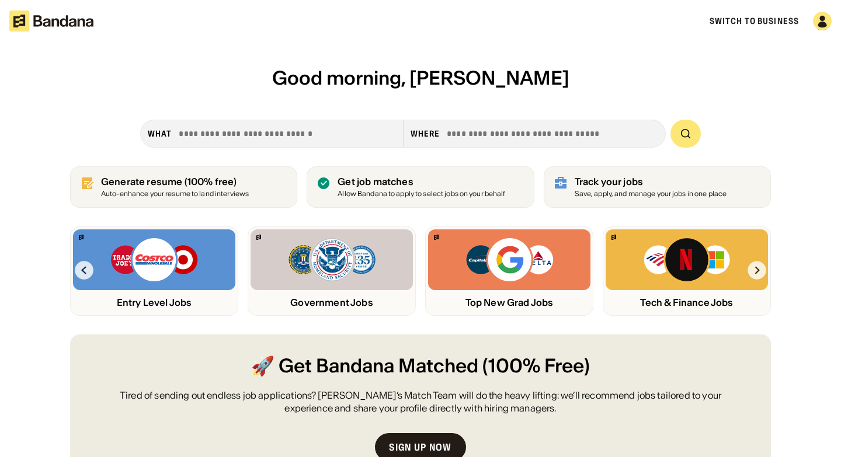  Describe the element at coordinates (686, 260) in the screenshot. I see `img: Bank of America, Netflix, Microsoft logos` at that location.